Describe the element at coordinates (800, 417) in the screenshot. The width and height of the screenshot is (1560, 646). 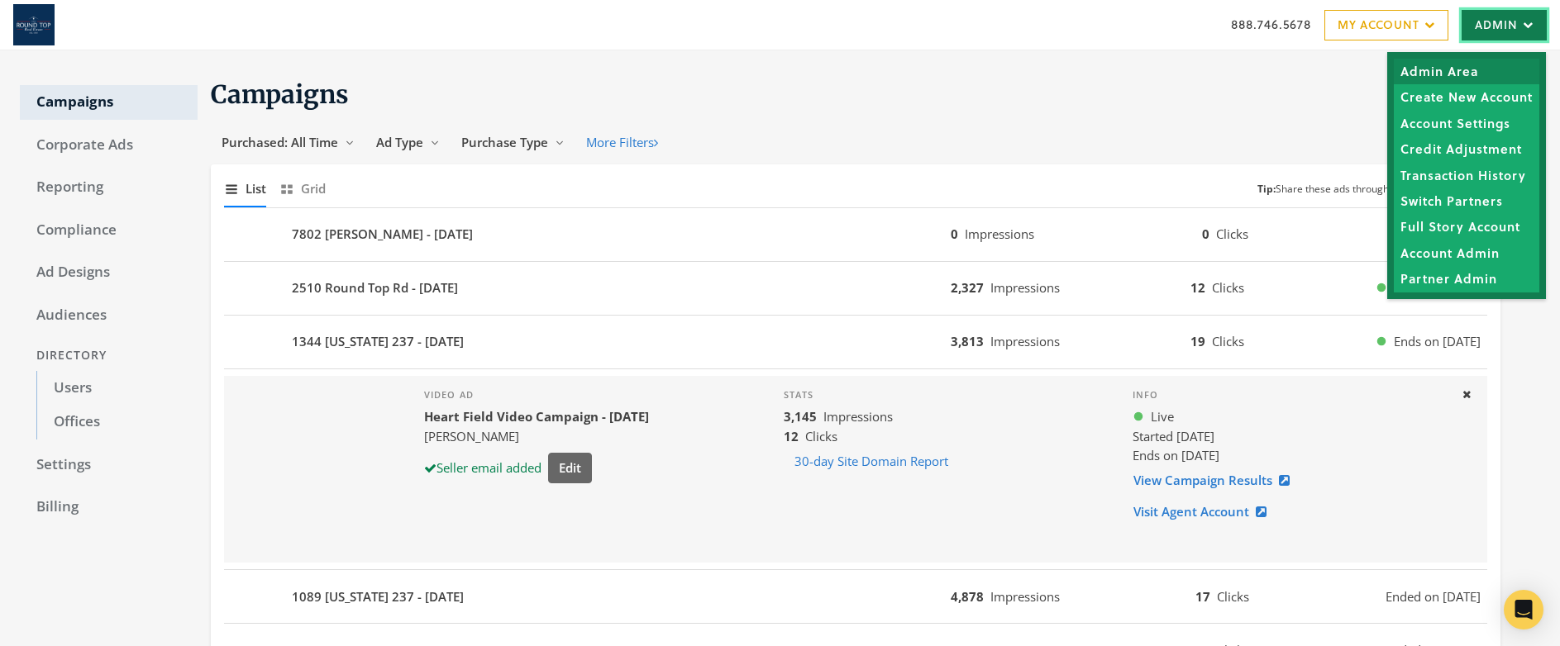
I see `b: 3,145` at that location.